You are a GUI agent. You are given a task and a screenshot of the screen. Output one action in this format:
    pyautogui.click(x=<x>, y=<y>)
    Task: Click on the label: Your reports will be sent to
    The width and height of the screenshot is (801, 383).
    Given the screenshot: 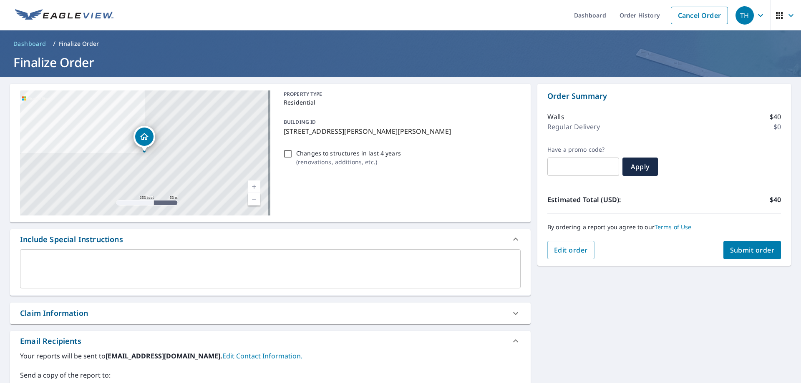 What is the action you would take?
    pyautogui.click(x=270, y=356)
    